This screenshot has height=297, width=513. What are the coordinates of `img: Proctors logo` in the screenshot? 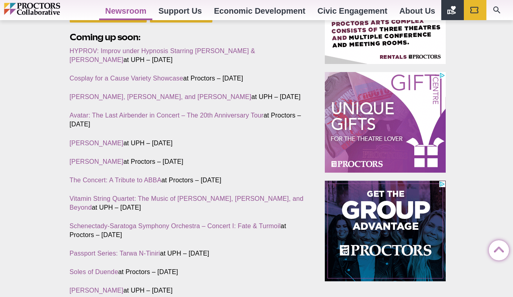 It's located at (49, 9).